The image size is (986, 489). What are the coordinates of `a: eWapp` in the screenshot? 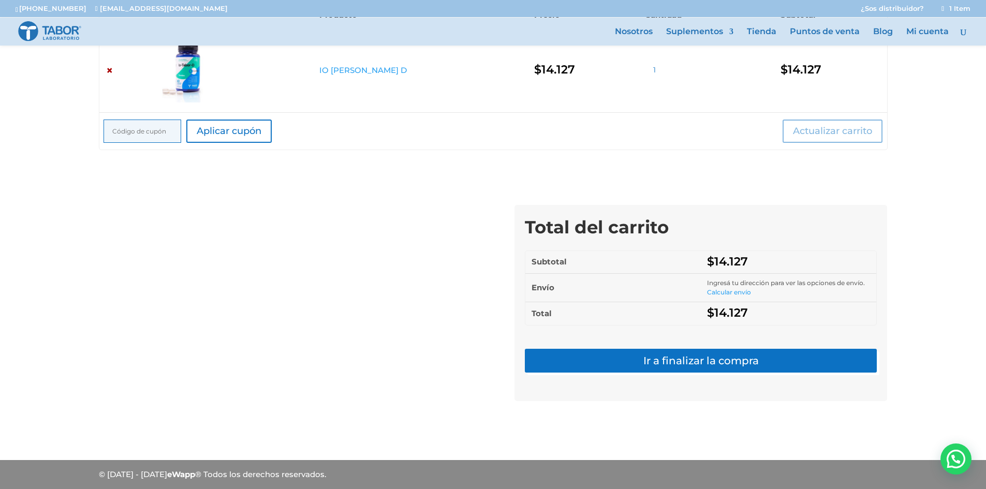 It's located at (181, 474).